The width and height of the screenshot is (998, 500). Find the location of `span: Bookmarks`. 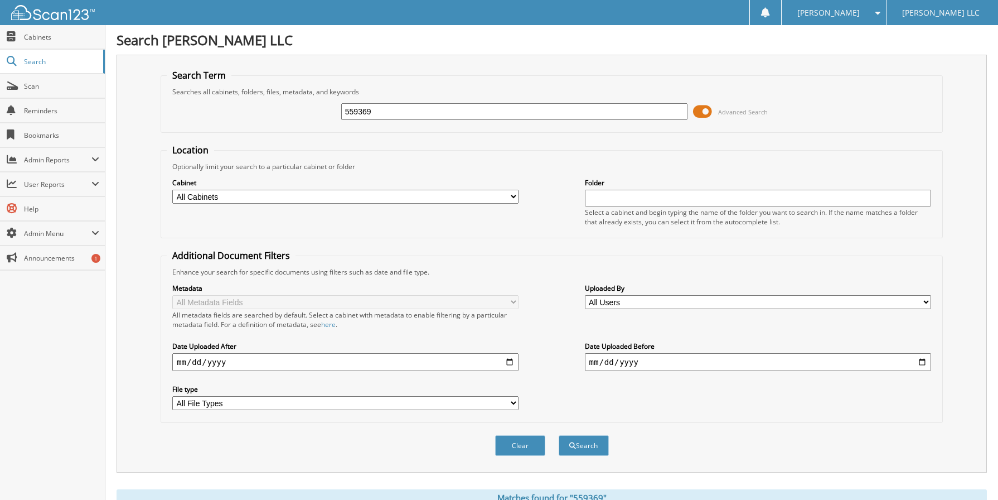

span: Bookmarks is located at coordinates (61, 135).